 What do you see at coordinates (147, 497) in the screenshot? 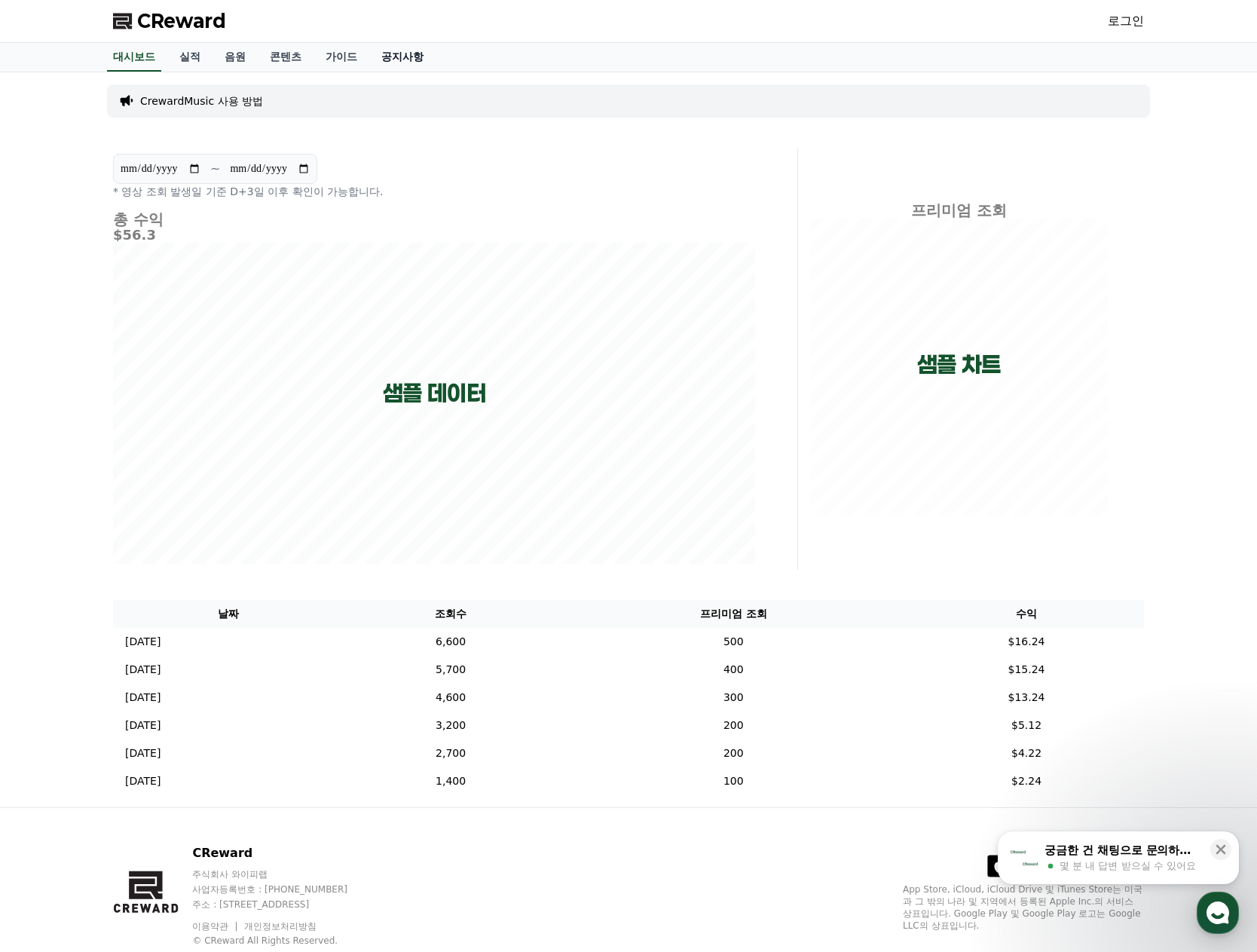
I see `a: 대화` at bounding box center [147, 497].